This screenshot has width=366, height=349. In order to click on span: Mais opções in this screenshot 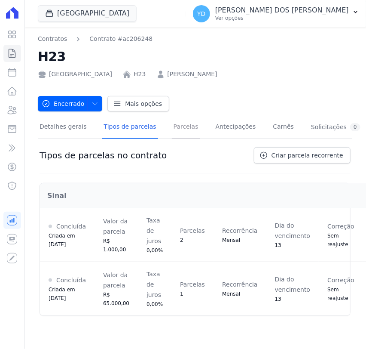, I will do `click(144, 104)`.